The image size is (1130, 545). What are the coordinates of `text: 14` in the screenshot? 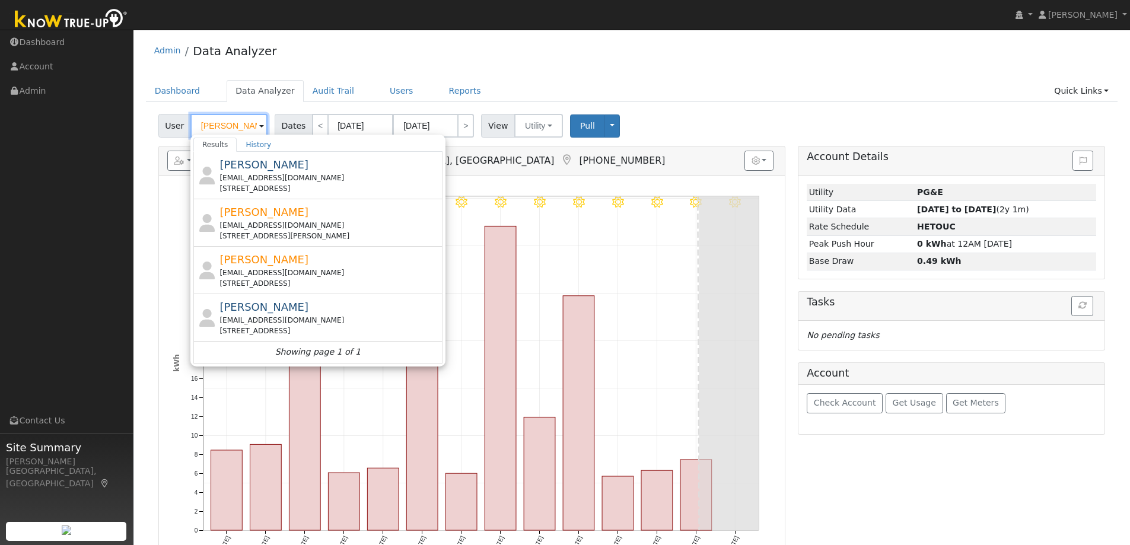 It's located at (194, 397).